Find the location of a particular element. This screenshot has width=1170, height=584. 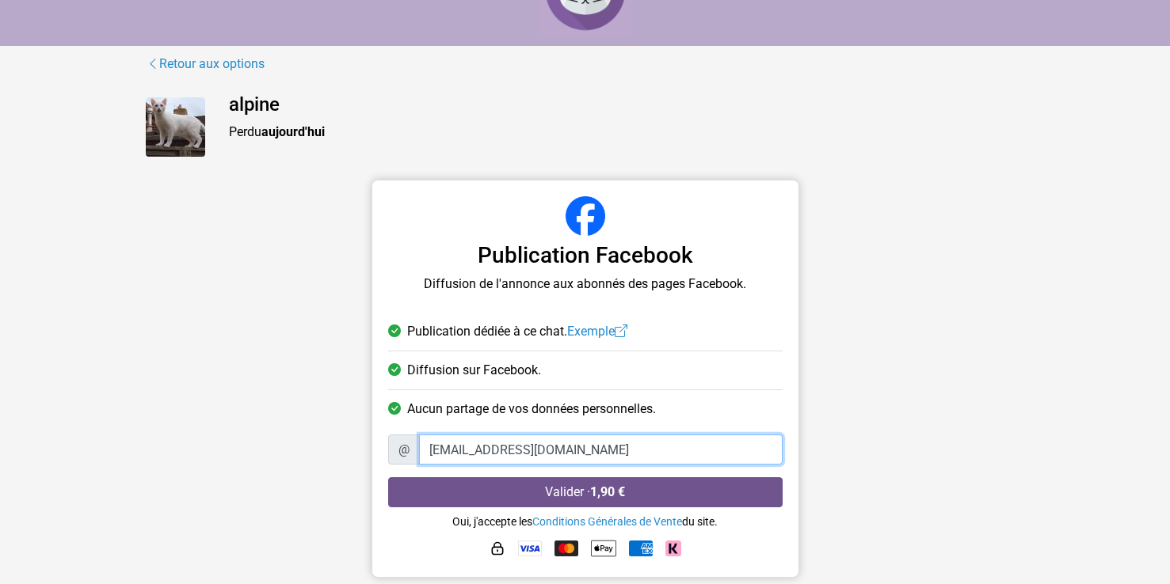

span: Diffusion sur Facebook. is located at coordinates (474, 371).